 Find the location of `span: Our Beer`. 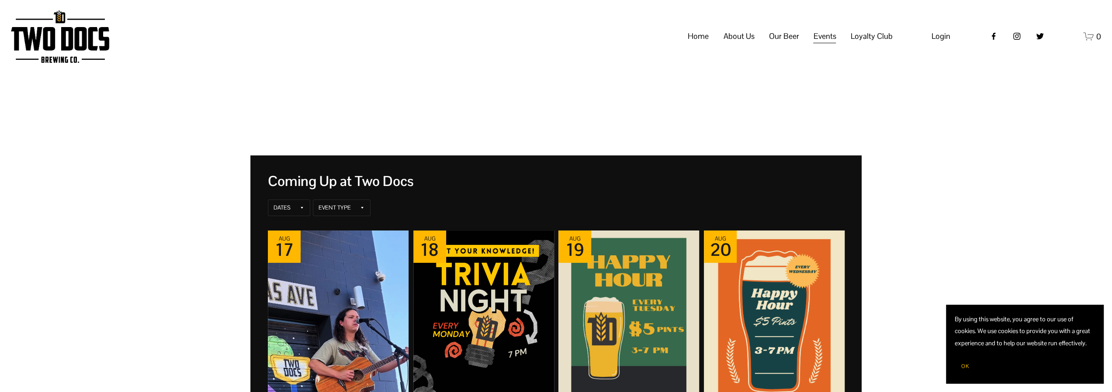

span: Our Beer is located at coordinates (783, 36).